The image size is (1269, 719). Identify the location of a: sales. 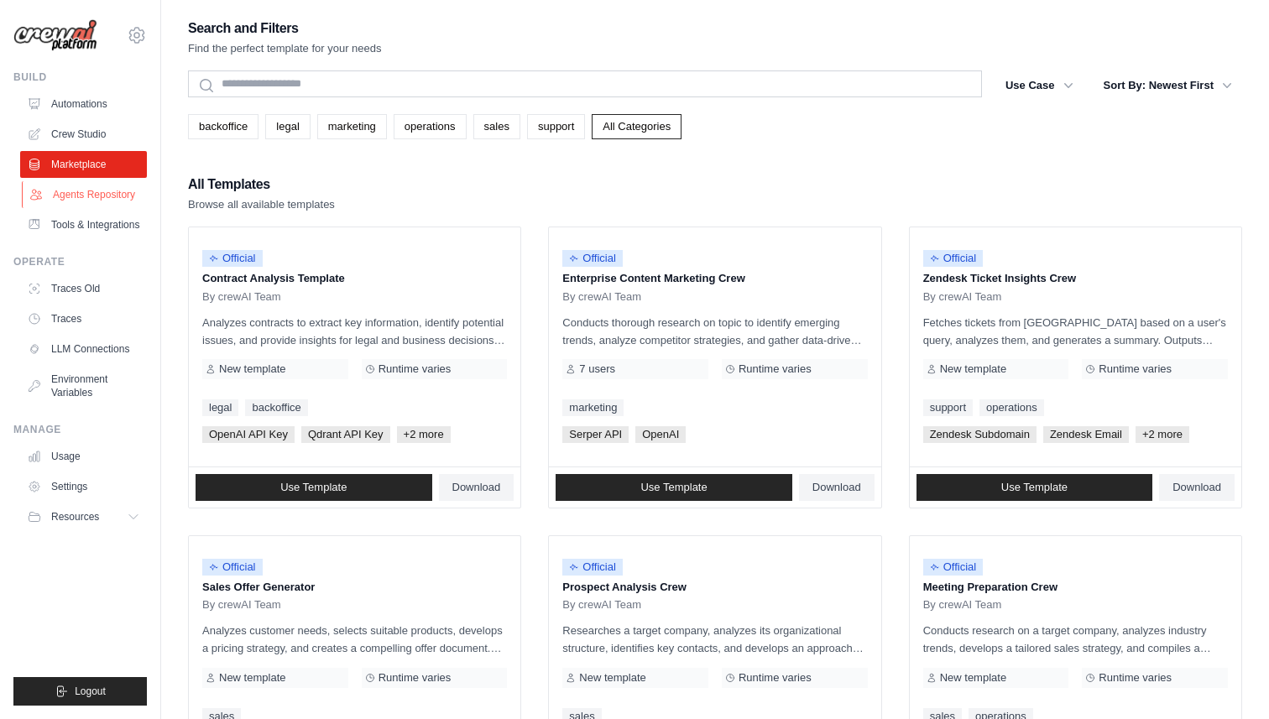
(497, 127).